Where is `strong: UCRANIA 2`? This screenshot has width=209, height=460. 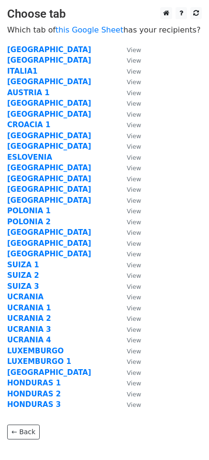 strong: UCRANIA 2 is located at coordinates (29, 318).